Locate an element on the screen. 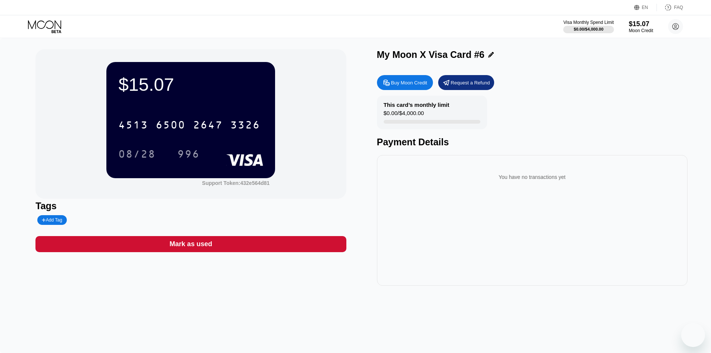 The width and height of the screenshot is (711, 353). div: EN is located at coordinates (645, 7).